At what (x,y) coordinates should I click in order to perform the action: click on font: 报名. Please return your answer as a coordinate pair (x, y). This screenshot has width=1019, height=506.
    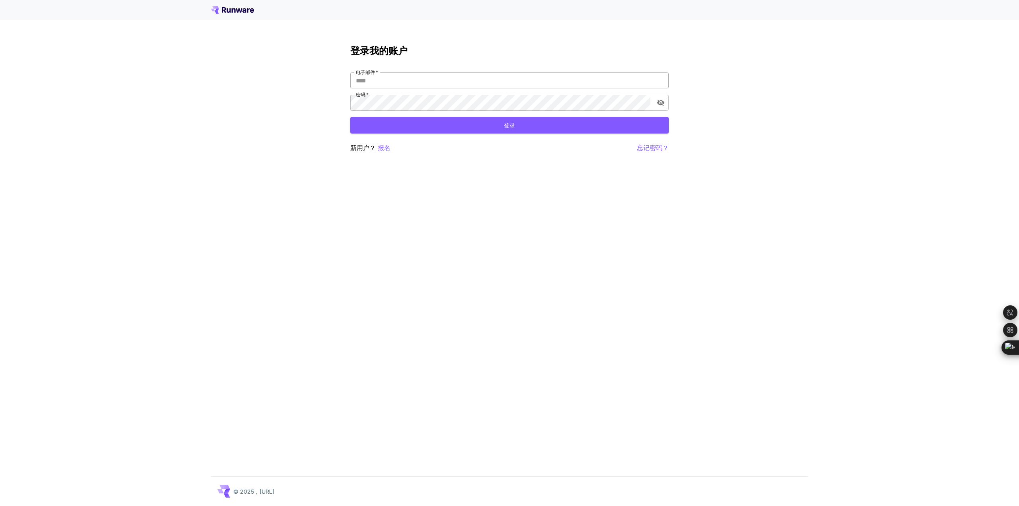
    Looking at the image, I should click on (384, 148).